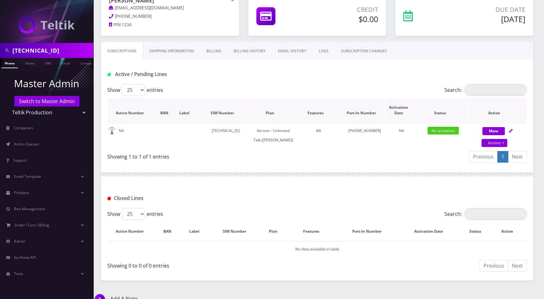 The image size is (544, 299). Describe the element at coordinates (493, 131) in the screenshot. I see `button: More` at that location.